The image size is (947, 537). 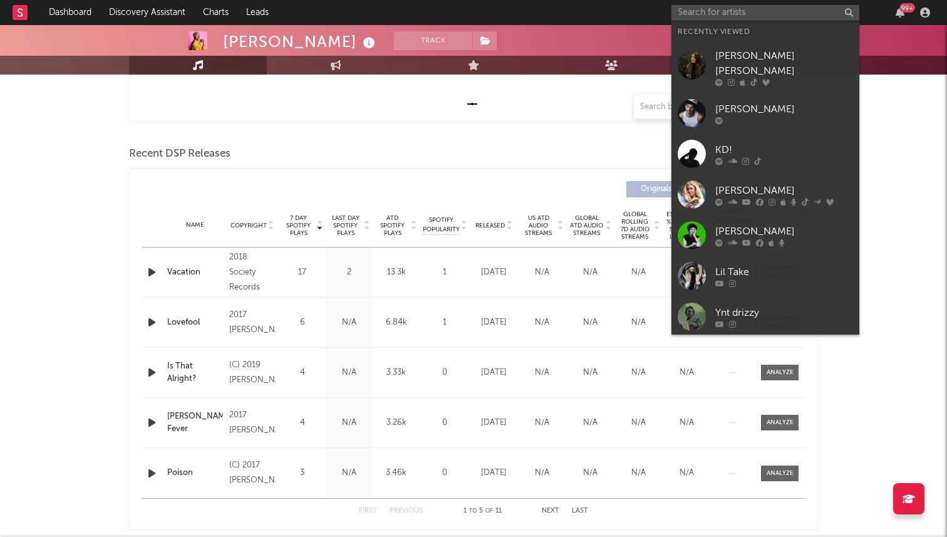 What do you see at coordinates (490, 226) in the screenshot?
I see `span: Released` at bounding box center [490, 226].